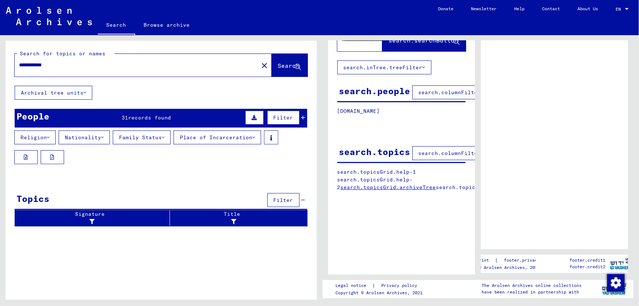  What do you see at coordinates (532, 285) in the screenshot?
I see `p: The Arolsen Archives online collections` at bounding box center [532, 285].